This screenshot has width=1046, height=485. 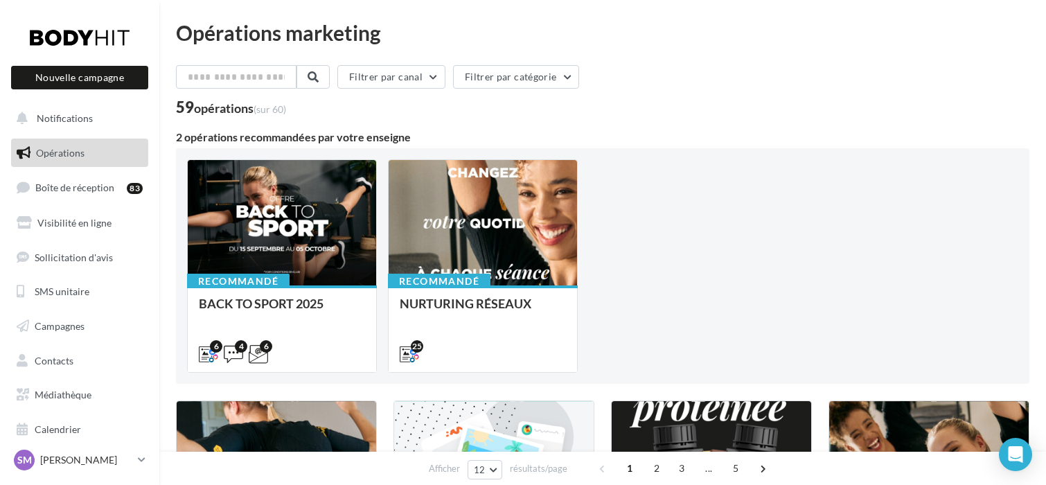 I want to click on span: Notifications, so click(x=64, y=118).